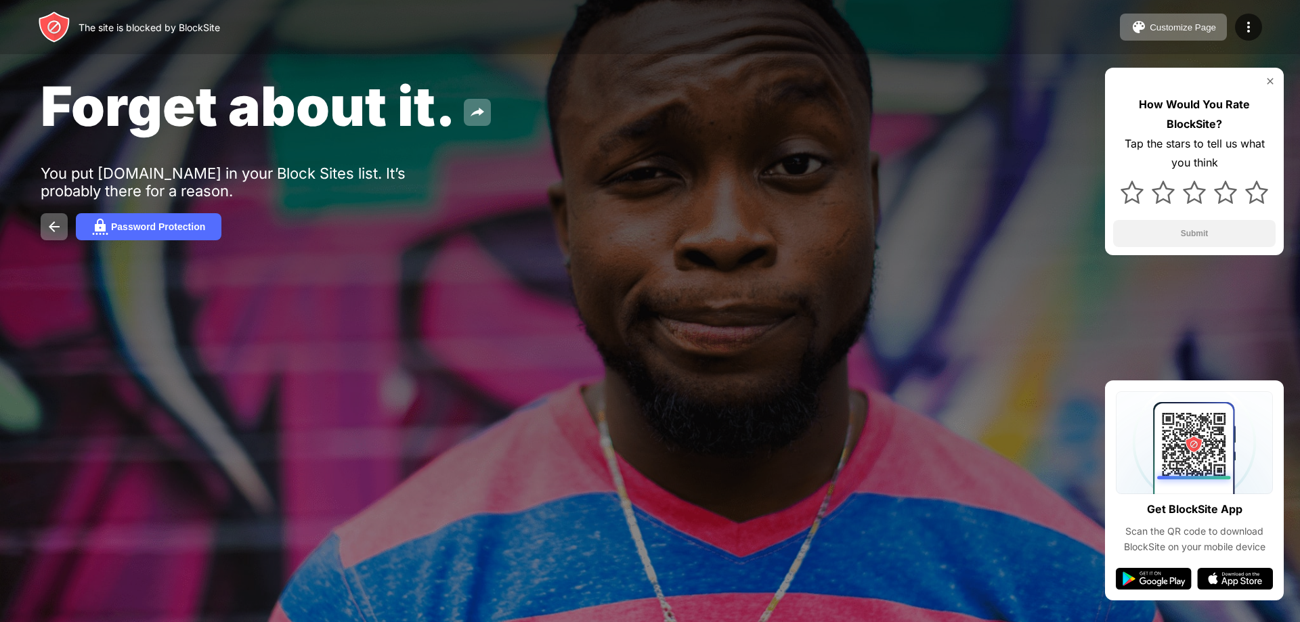 Image resolution: width=1300 pixels, height=622 pixels. I want to click on img: rate-us-close.svg, so click(1270, 81).